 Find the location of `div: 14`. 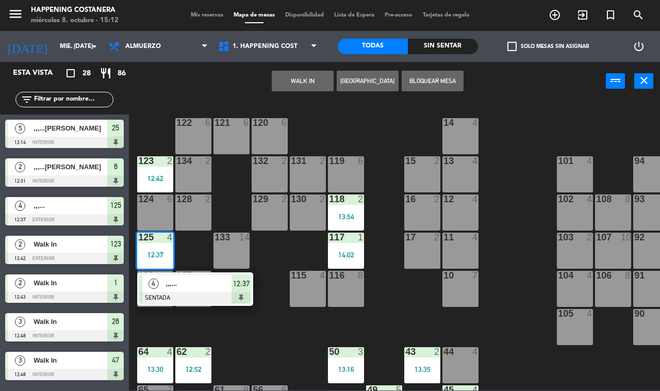

div: 14 is located at coordinates (244, 237).